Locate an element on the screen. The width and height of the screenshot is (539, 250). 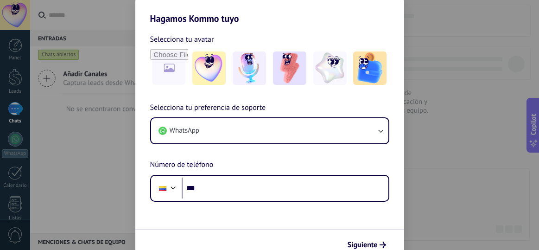
img: -3.jpeg is located at coordinates (290, 68).